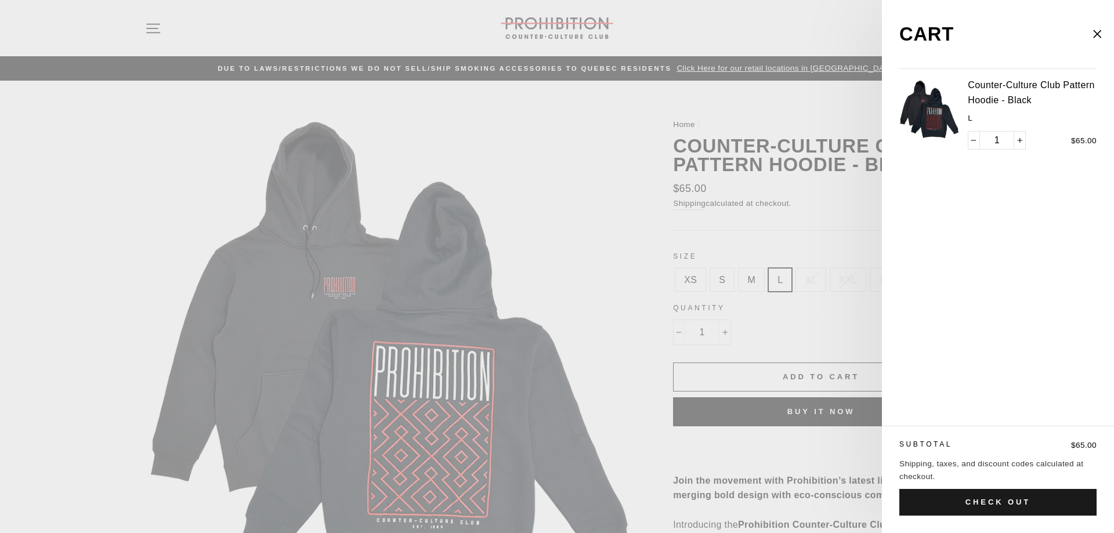 This screenshot has height=533, width=1114. Describe the element at coordinates (929, 109) in the screenshot. I see `img: Counter-Culture Club Pattern Hoodie - Black` at that location.